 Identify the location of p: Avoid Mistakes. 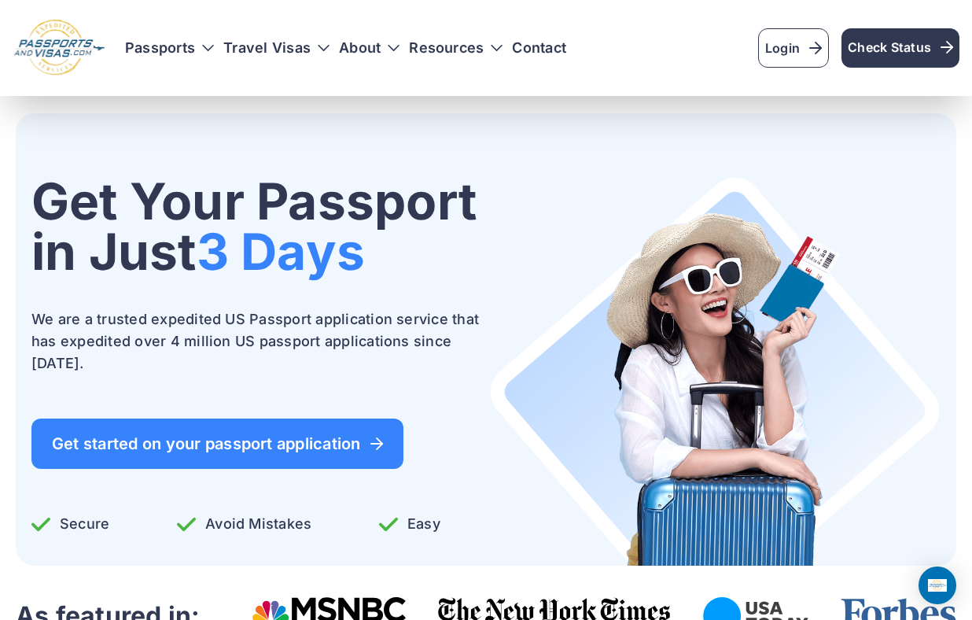
(244, 524).